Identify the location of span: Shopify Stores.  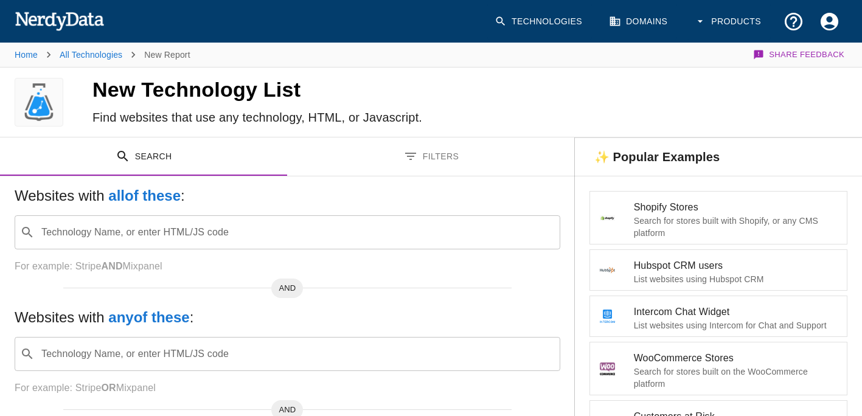
(736, 207).